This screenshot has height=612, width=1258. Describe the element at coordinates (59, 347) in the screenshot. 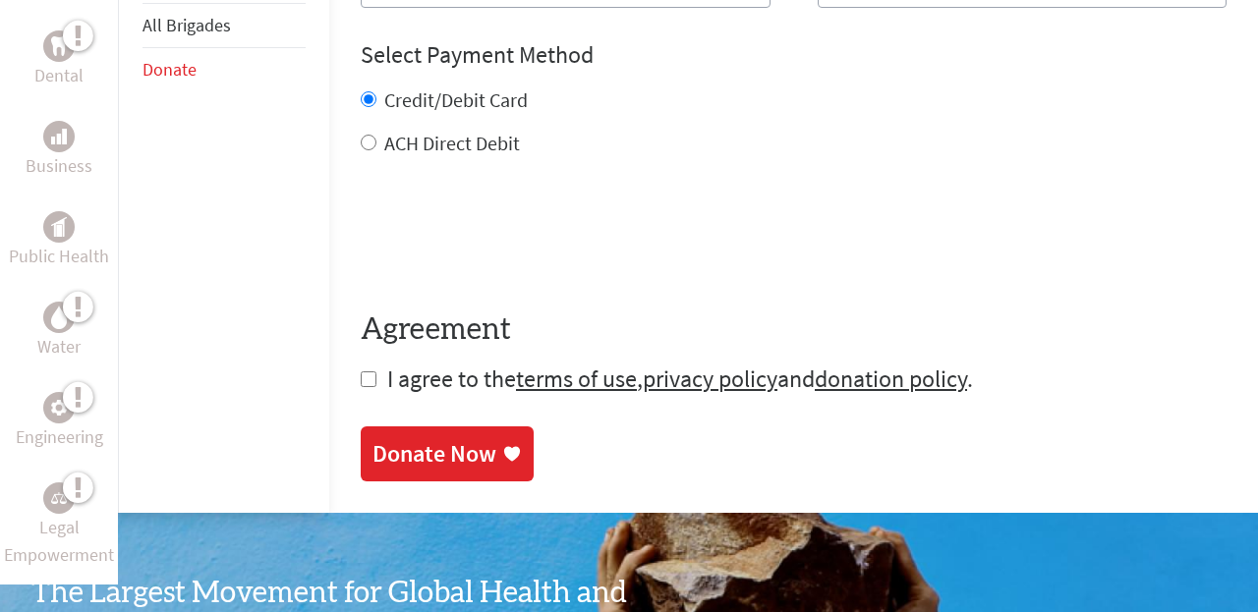

I see `p: Water` at that location.